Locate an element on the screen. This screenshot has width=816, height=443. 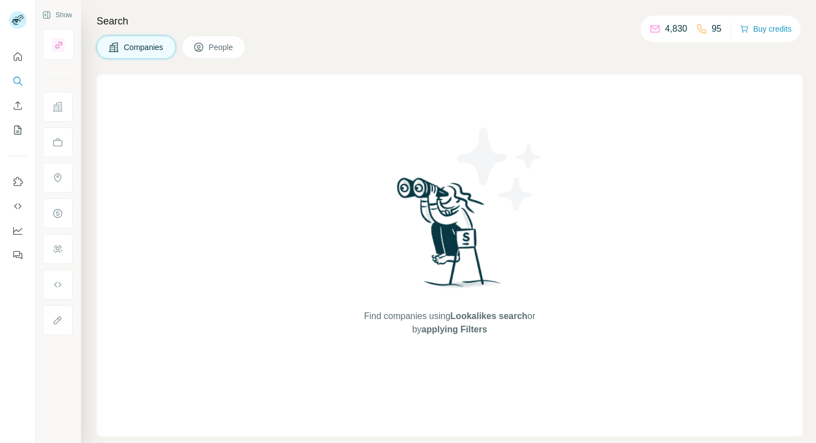
button: Use Surfe on LinkedIn is located at coordinates (18, 182).